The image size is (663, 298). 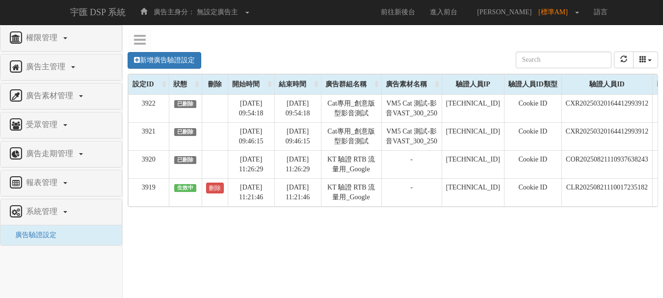 What do you see at coordinates (149, 136) in the screenshot?
I see `td: 3921` at bounding box center [149, 136].